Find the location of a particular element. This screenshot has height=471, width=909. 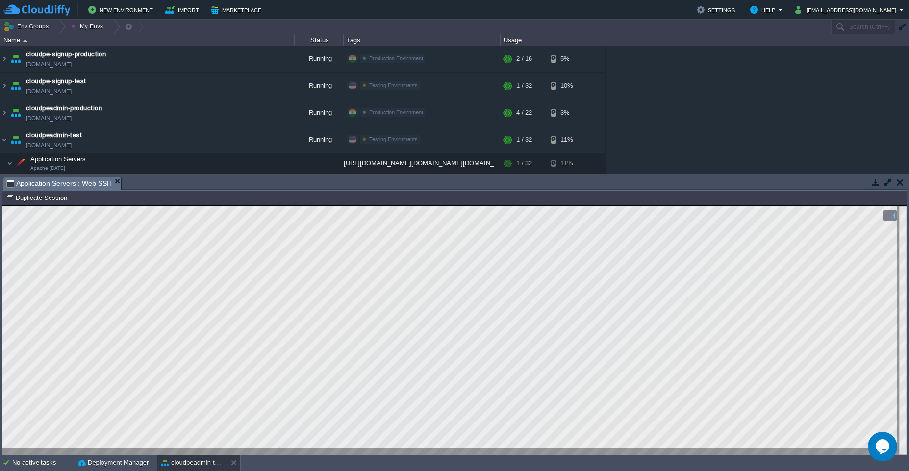

div: 5% is located at coordinates (566, 59).